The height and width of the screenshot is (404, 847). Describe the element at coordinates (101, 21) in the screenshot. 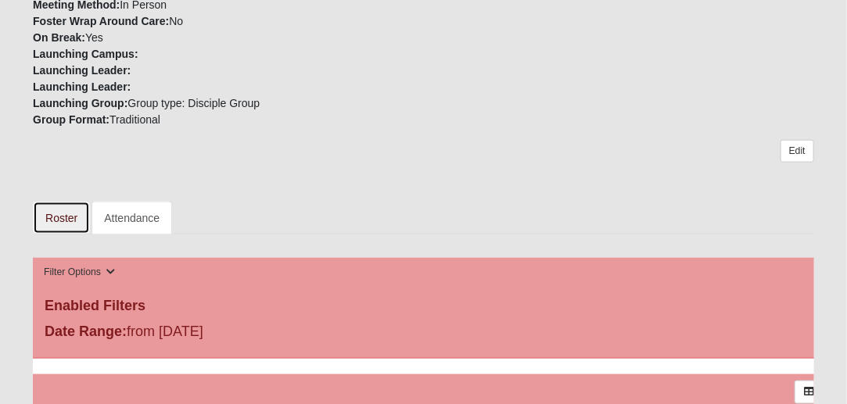

I see `strong: Foster Wrap Around Care:` at that location.